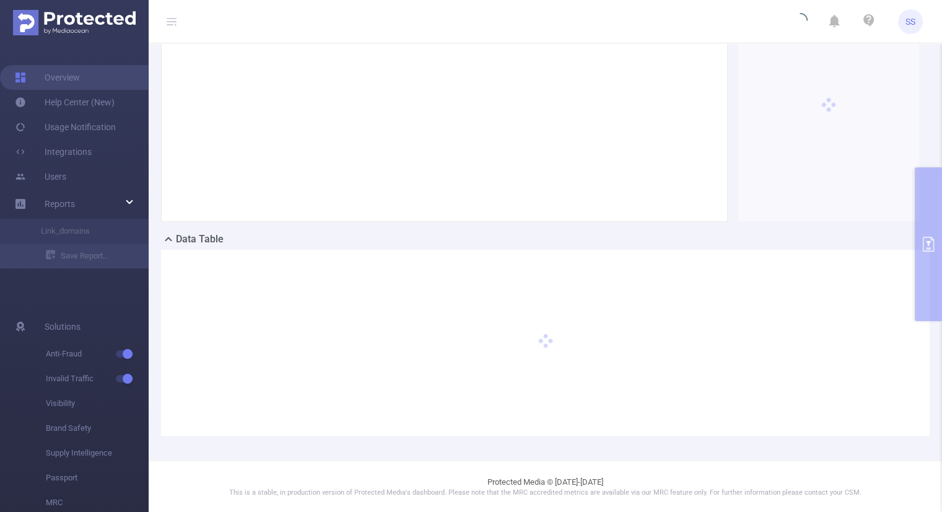 The image size is (942, 512). Describe the element at coordinates (97, 428) in the screenshot. I see `span: Brand Safety` at that location.